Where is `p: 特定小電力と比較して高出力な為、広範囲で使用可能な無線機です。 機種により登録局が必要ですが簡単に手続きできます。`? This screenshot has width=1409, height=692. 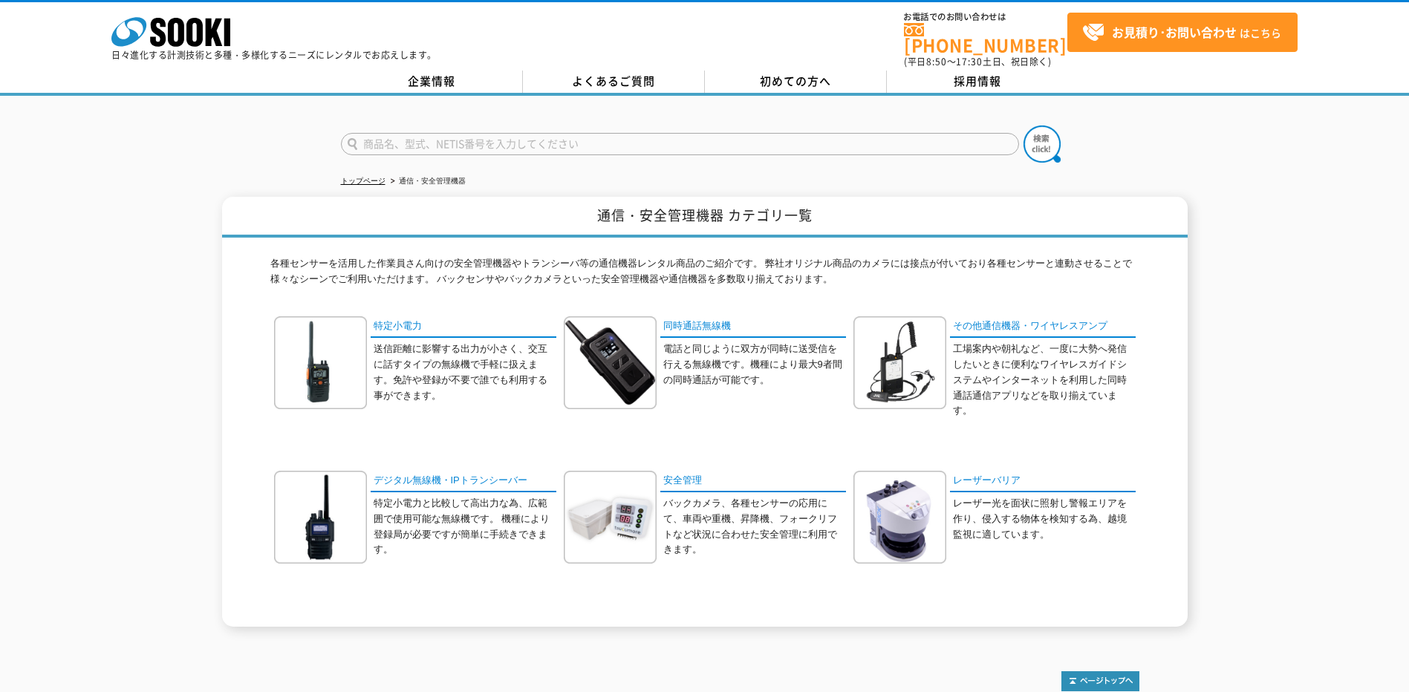 p: 特定小電力と比較して高出力な為、広範囲で使用可能な無線機です。 機種により登録局が必要ですが簡単に手続きできます。 is located at coordinates (465, 526).